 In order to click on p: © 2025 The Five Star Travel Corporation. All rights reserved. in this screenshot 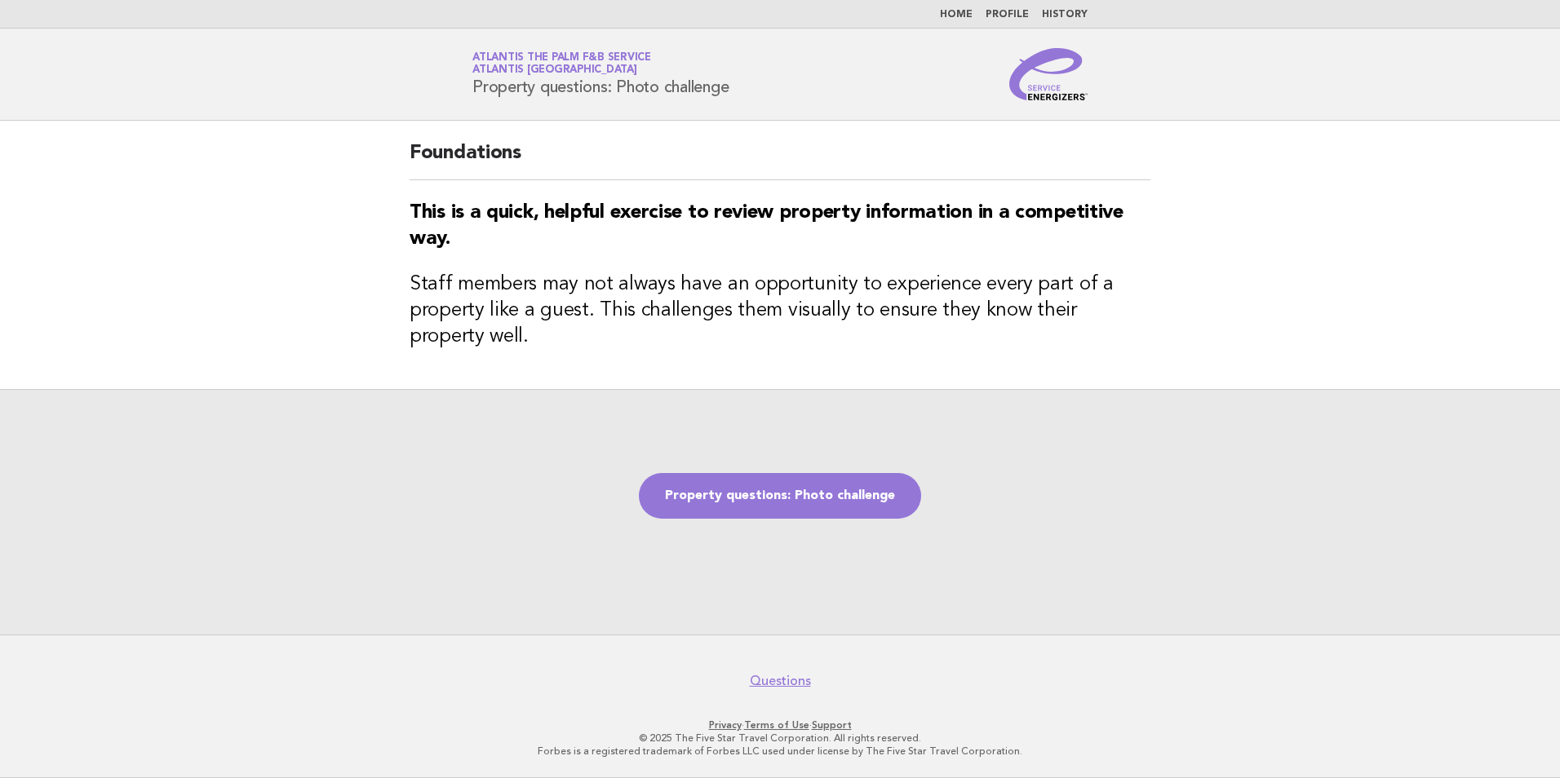, I will do `click(780, 738)`.